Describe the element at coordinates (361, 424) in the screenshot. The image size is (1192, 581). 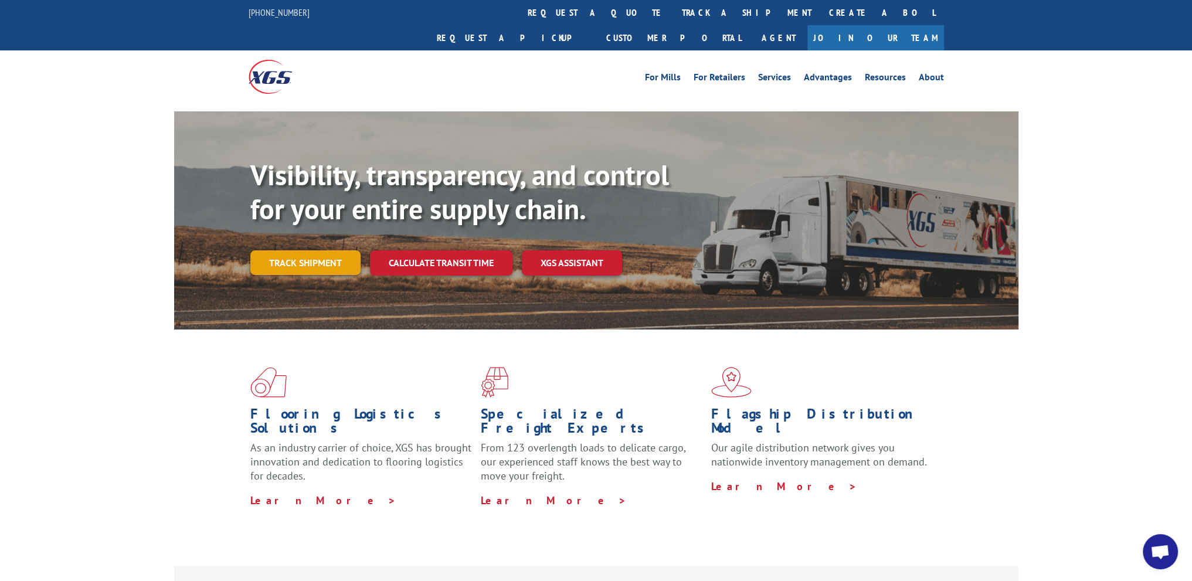
I see `h1: Flooring Logistics Solutions` at that location.